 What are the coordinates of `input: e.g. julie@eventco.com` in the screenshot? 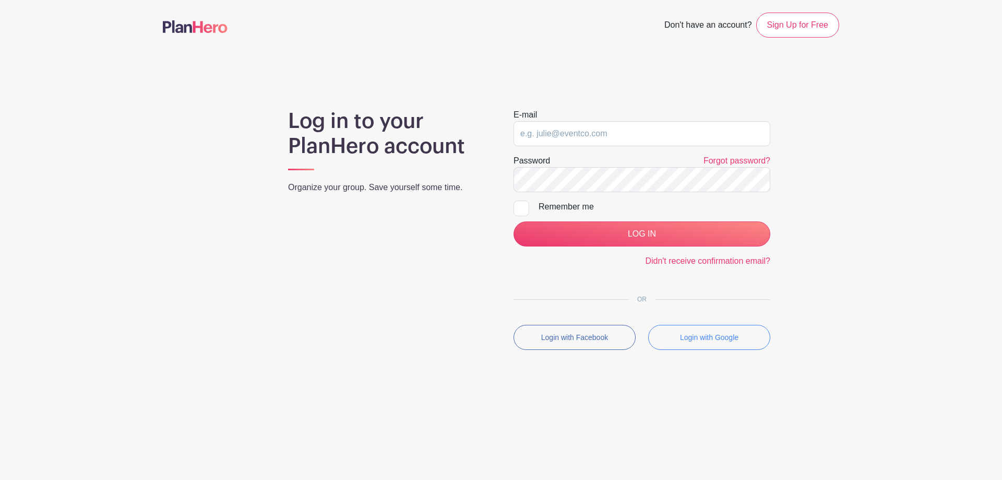 It's located at (642, 134).